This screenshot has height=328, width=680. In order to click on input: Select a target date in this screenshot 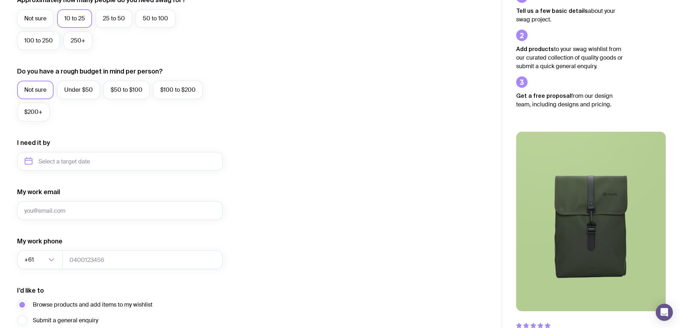, I will do `click(120, 161)`.